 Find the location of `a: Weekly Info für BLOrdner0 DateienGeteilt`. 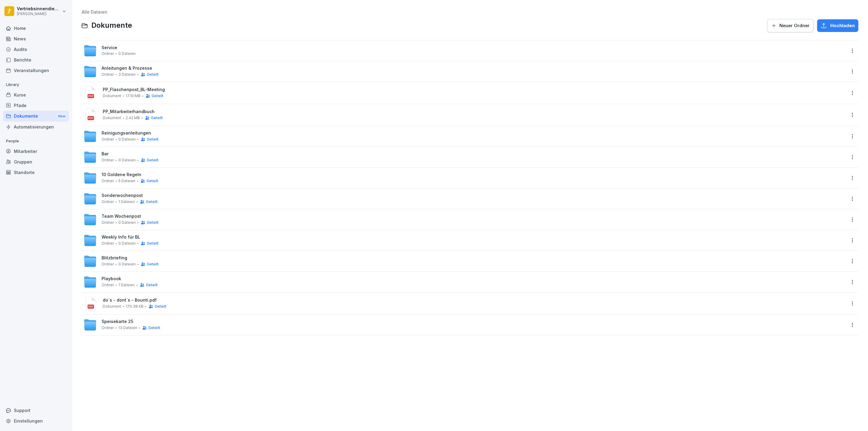

a: Weekly Info für BLOrdner0 DateienGeteilt is located at coordinates (464, 240).